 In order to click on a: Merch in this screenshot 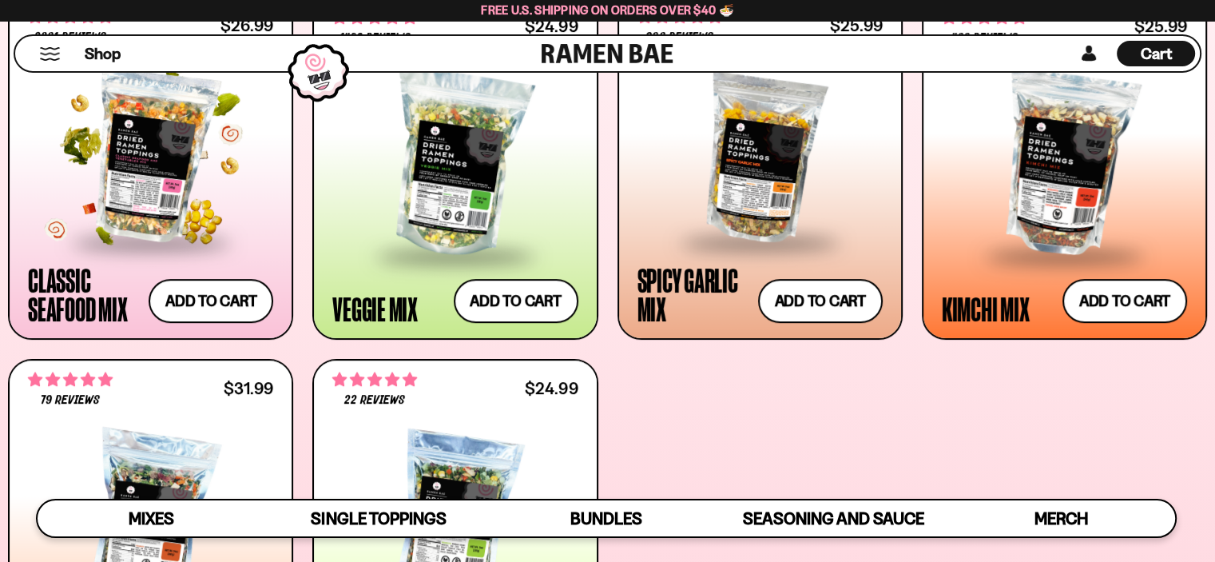, I will do `click(1061, 518)`.